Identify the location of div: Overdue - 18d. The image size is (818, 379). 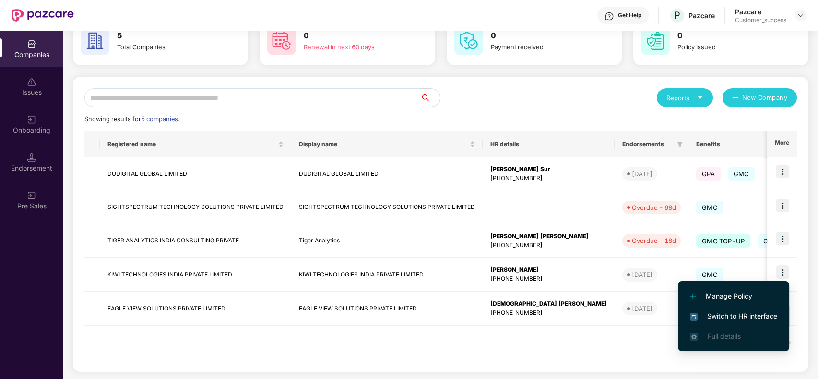
(654, 241).